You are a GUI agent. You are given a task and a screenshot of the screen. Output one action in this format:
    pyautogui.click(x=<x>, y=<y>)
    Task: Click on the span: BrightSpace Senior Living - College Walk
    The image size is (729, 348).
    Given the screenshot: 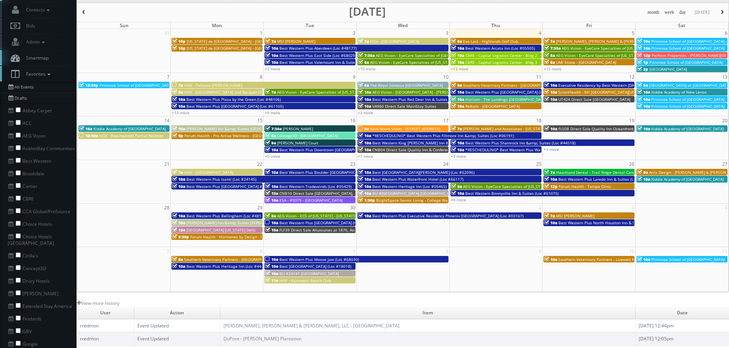 What is the action you would take?
    pyautogui.click(x=413, y=200)
    